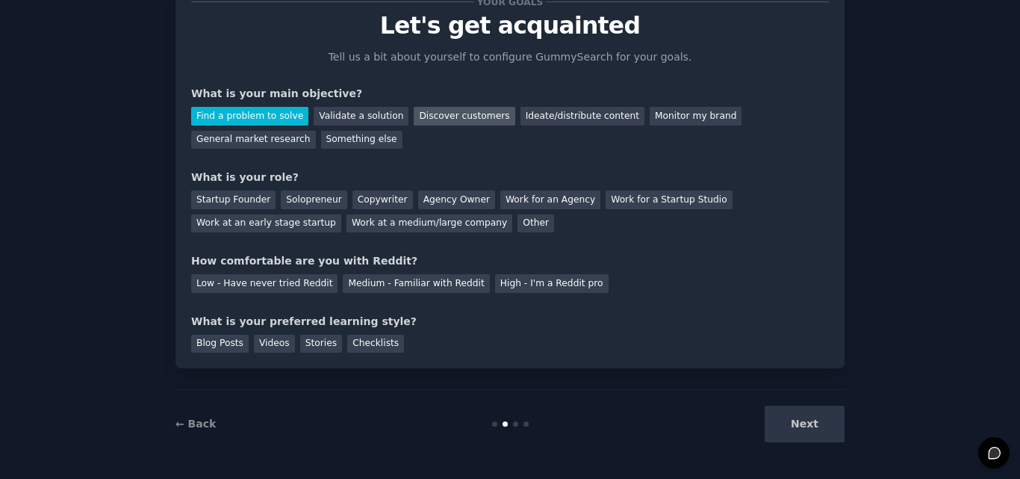  Describe the element at coordinates (550, 199) in the screenshot. I see `div: Work for an Agency` at that location.